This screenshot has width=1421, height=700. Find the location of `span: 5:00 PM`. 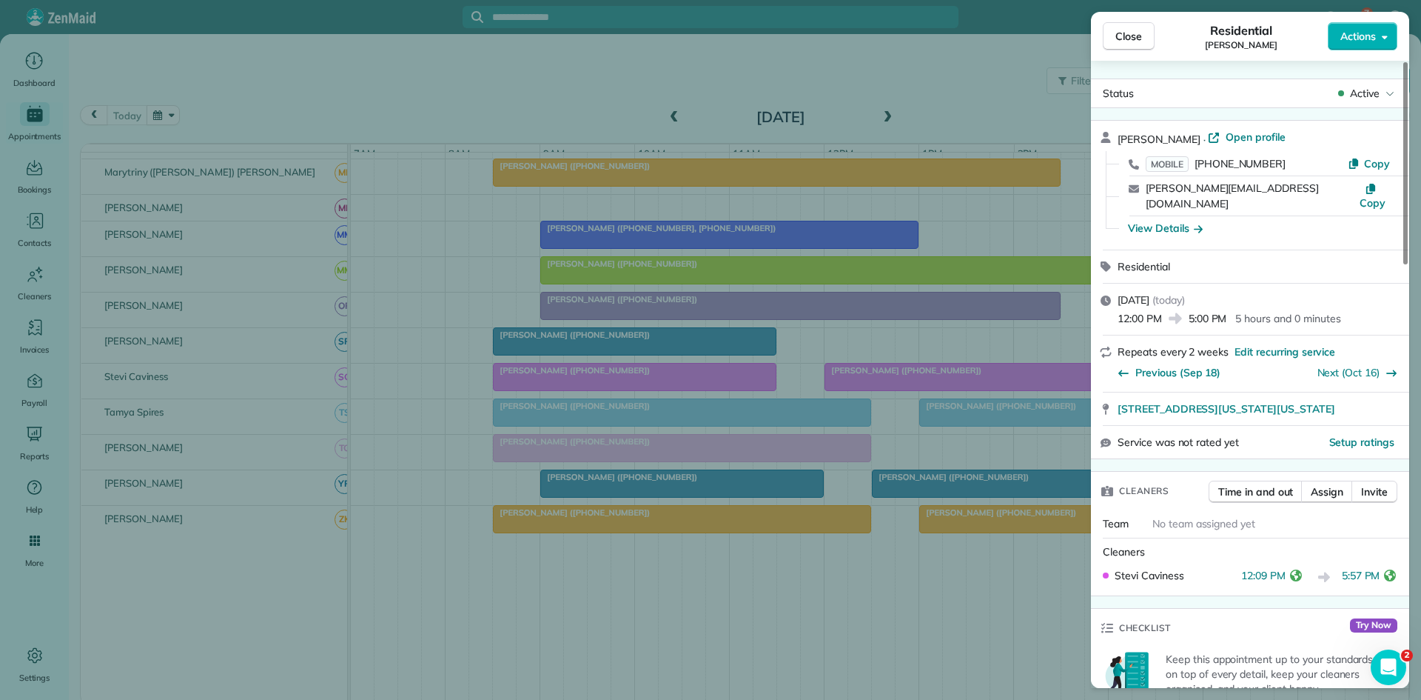

span: 5:00 PM is located at coordinates (1208, 318).